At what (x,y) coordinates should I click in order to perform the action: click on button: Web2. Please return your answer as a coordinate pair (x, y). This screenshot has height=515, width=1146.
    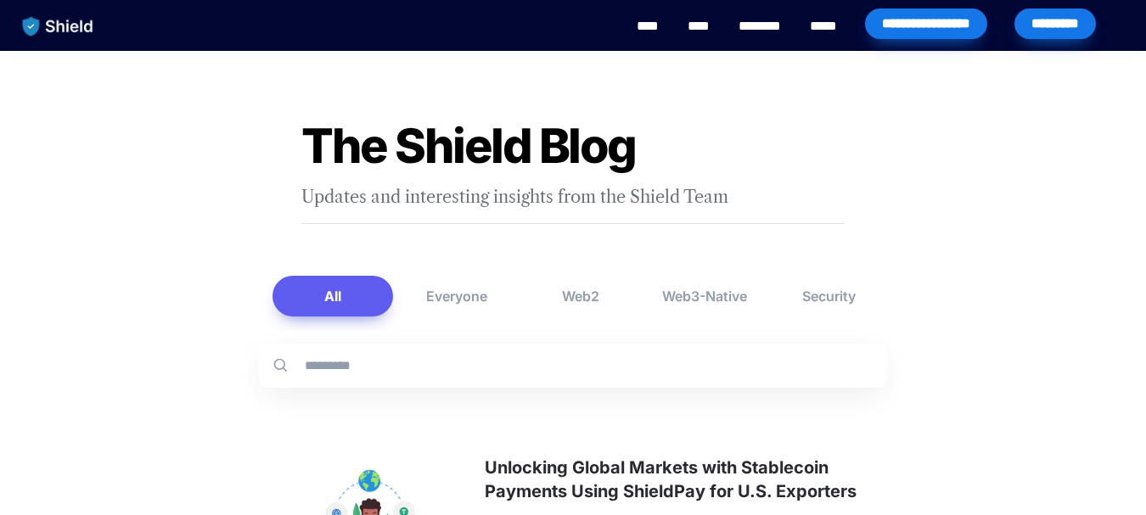
    Looking at the image, I should click on (581, 296).